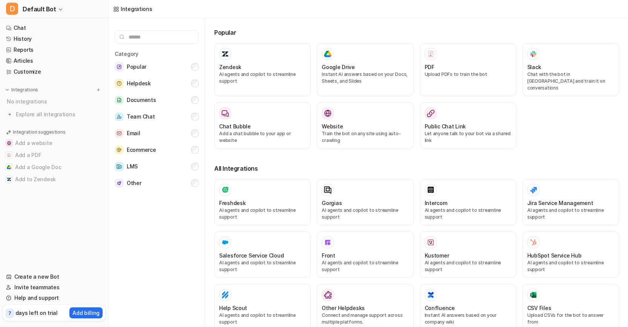 The image size is (628, 327). I want to click on img: Add a website, so click(9, 143).